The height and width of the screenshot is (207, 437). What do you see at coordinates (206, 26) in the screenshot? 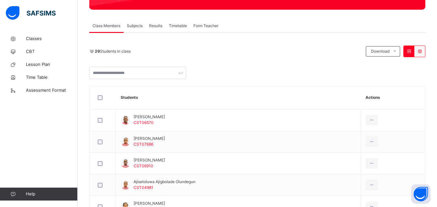
I see `span: Form Teacher` at bounding box center [206, 26].